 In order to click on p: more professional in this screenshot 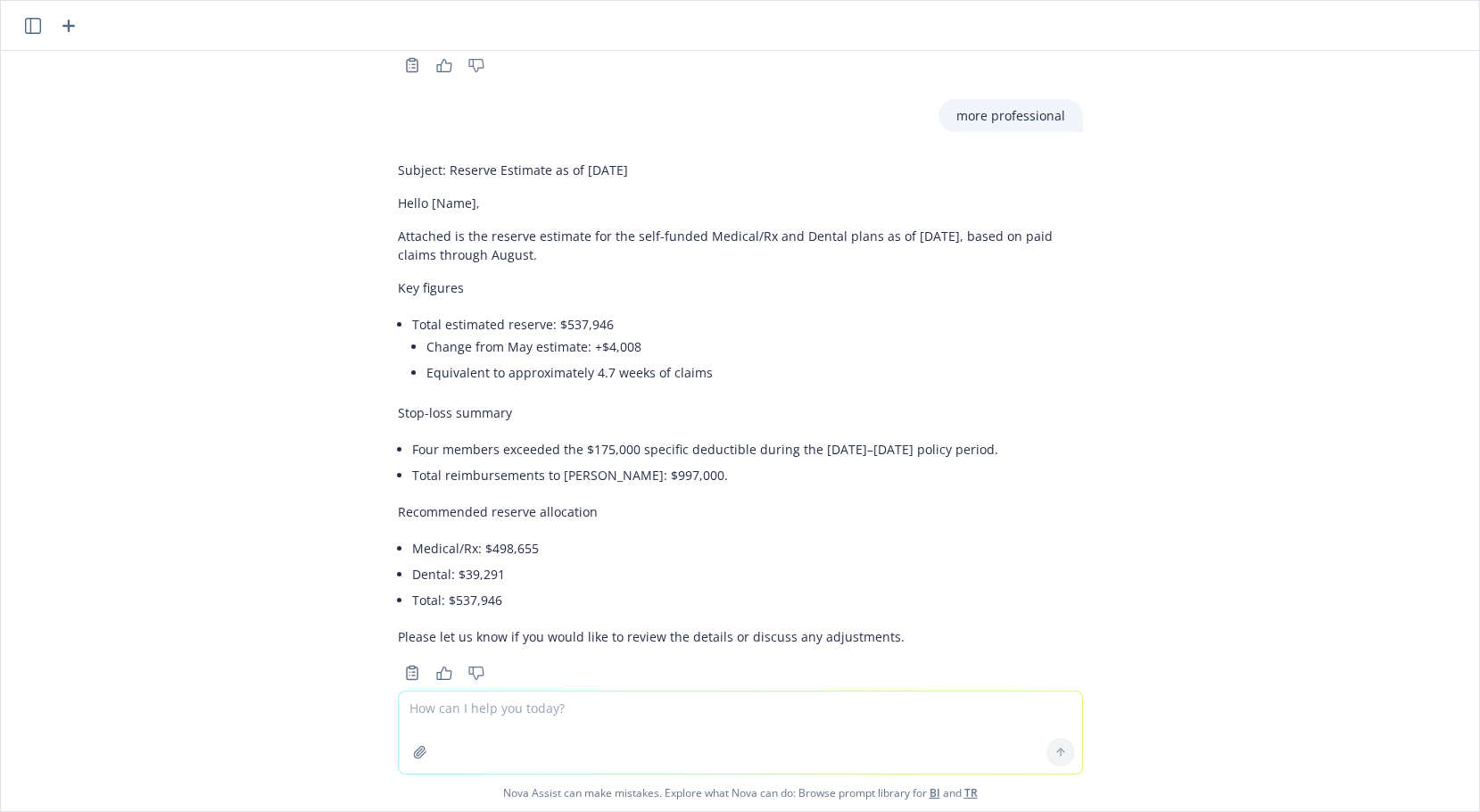, I will do `click(1011, 115)`.